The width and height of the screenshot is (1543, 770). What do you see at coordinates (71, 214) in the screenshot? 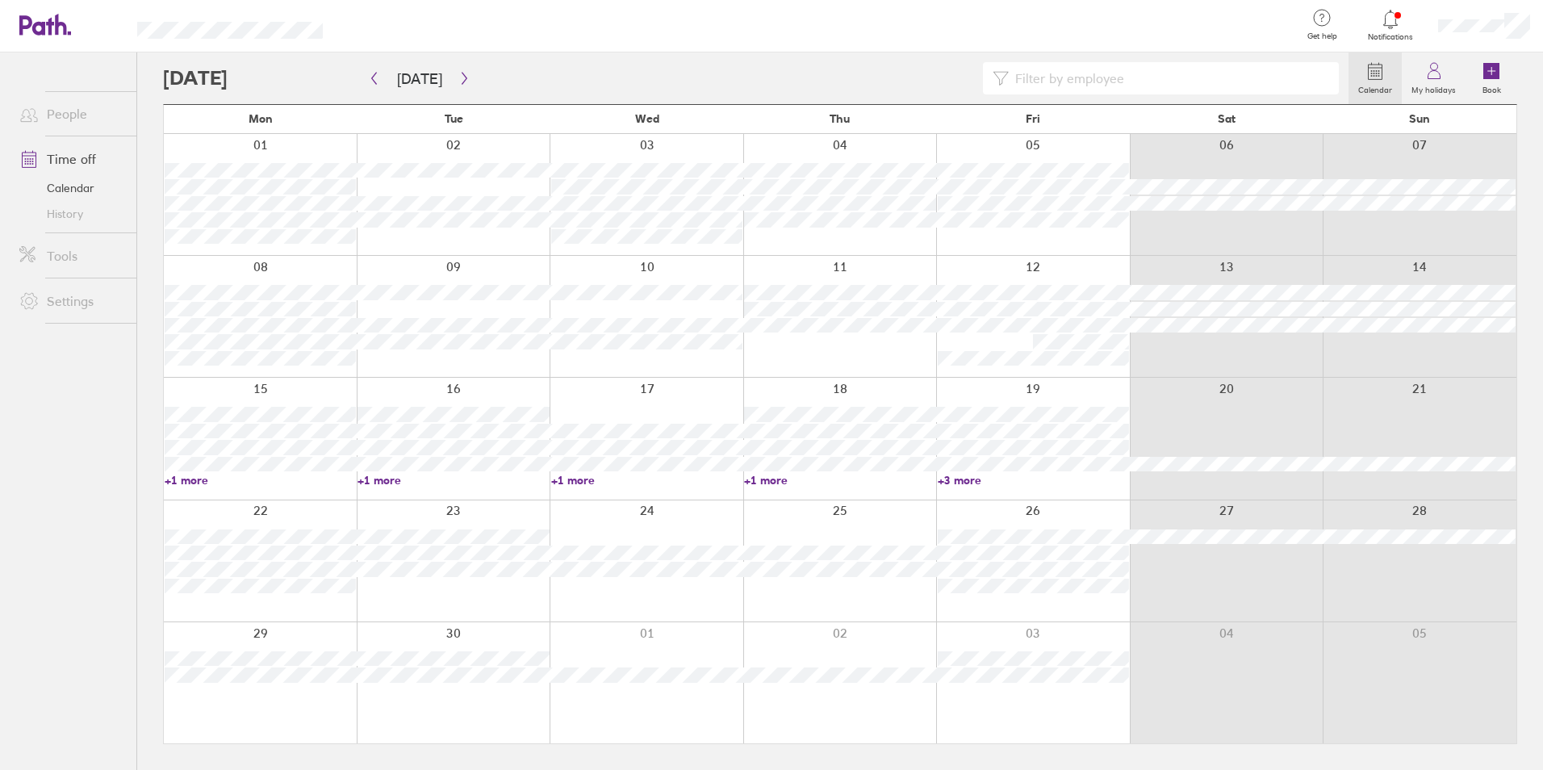
I see `a: History` at bounding box center [71, 214].